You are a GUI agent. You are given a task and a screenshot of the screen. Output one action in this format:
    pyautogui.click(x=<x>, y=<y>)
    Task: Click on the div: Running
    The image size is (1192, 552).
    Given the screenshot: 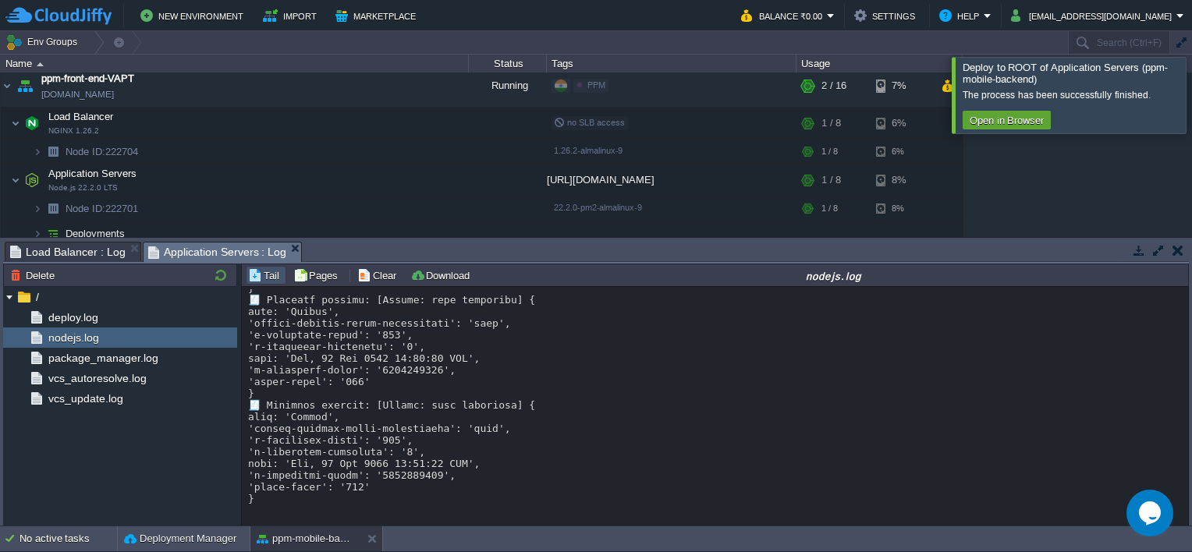 What is the action you would take?
    pyautogui.click(x=508, y=86)
    